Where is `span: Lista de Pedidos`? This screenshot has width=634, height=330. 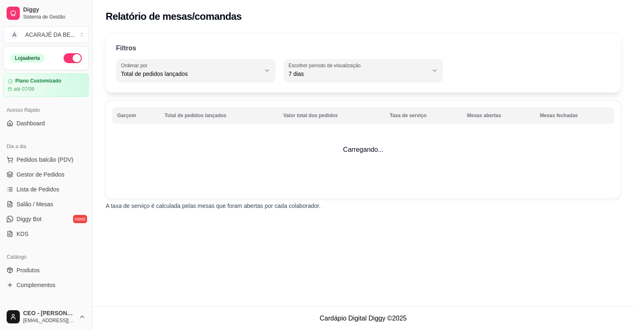 span: Lista de Pedidos is located at coordinates (38, 189).